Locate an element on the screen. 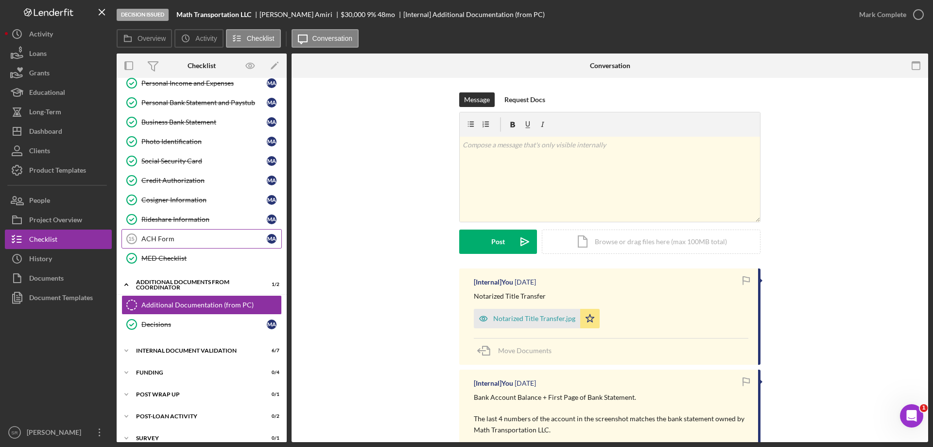 The width and height of the screenshot is (933, 447). button: People is located at coordinates (58, 200).